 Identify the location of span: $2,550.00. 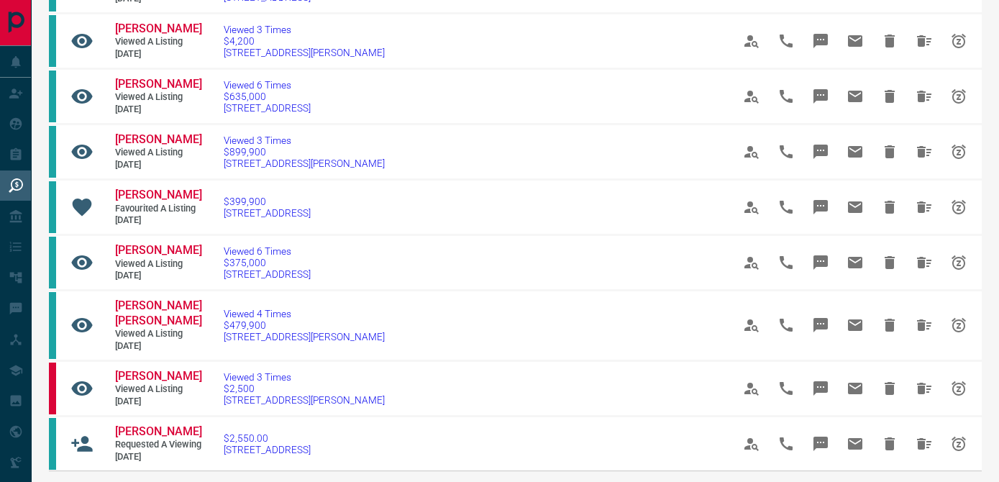
(267, 438).